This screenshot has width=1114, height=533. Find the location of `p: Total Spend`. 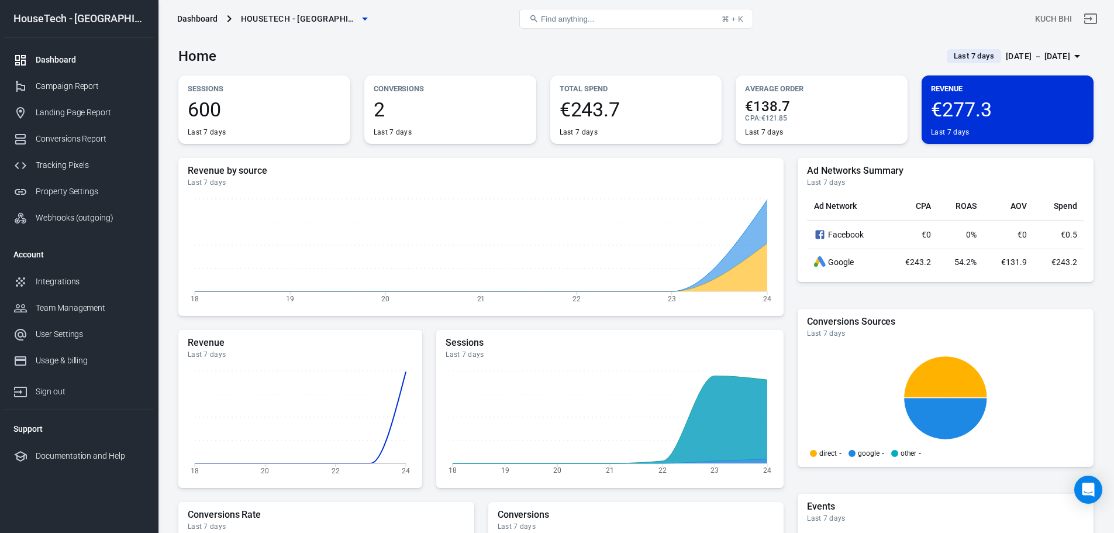

p: Total Spend is located at coordinates (636, 88).